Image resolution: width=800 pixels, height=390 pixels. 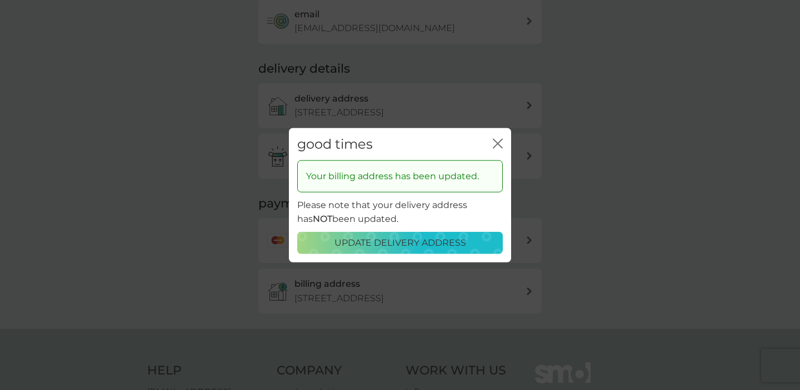 What do you see at coordinates (400, 243) in the screenshot?
I see `button: update delivery address` at bounding box center [400, 243].